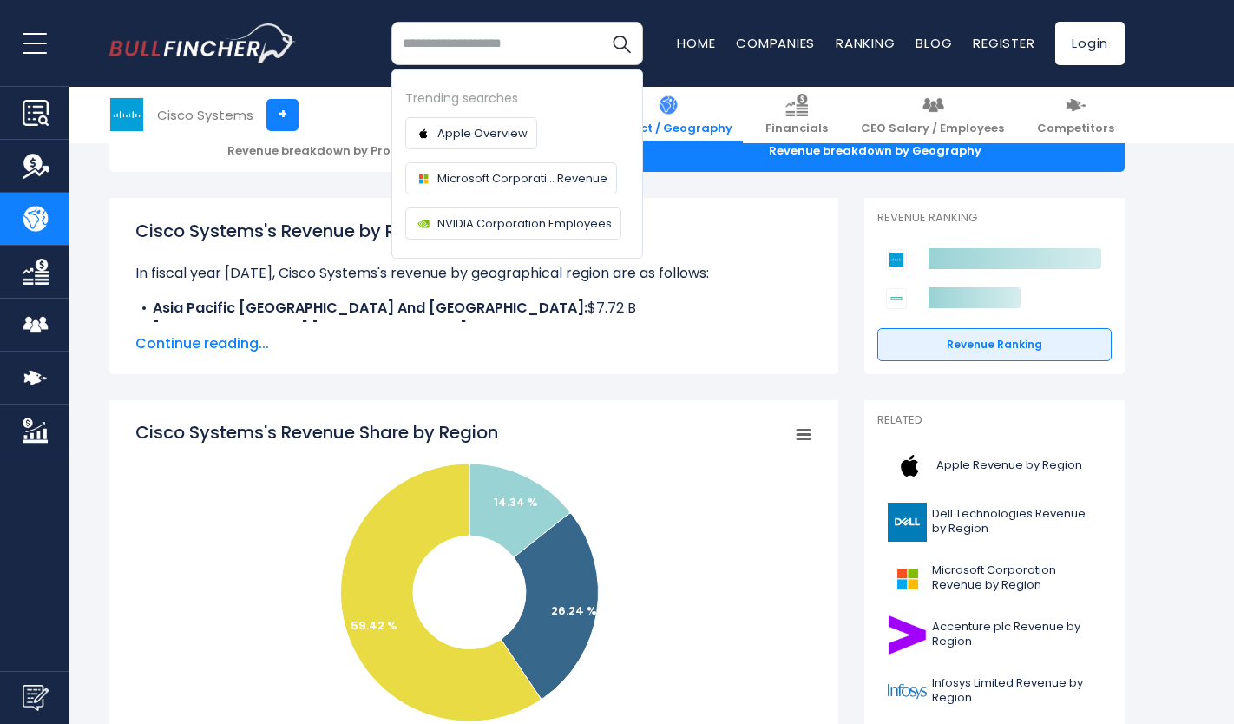  Describe the element at coordinates (524, 223) in the screenshot. I see `span: NVIDIA Corporation Employees` at that location.